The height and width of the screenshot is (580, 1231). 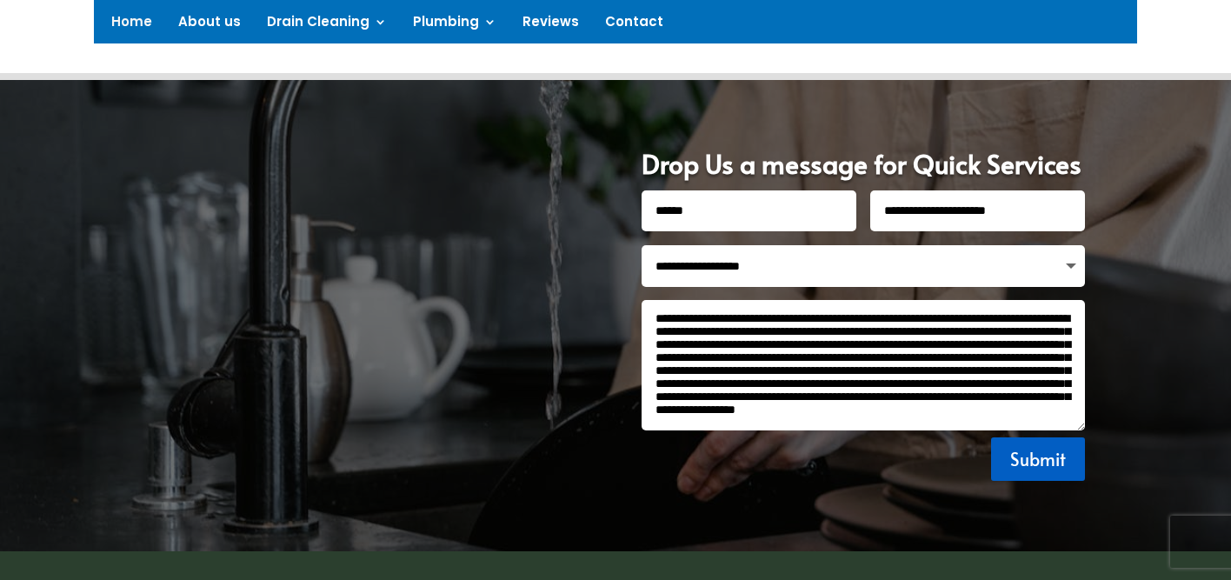 I want to click on a: About us, so click(x=210, y=25).